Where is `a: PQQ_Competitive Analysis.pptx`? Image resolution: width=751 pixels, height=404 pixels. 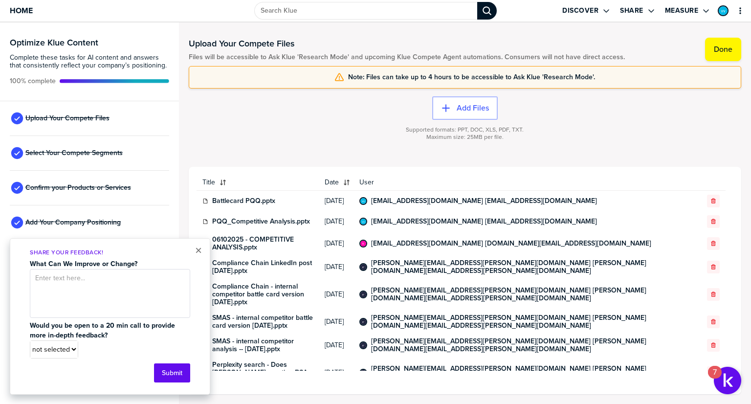 a: PQQ_Competitive Analysis.pptx is located at coordinates (261, 222).